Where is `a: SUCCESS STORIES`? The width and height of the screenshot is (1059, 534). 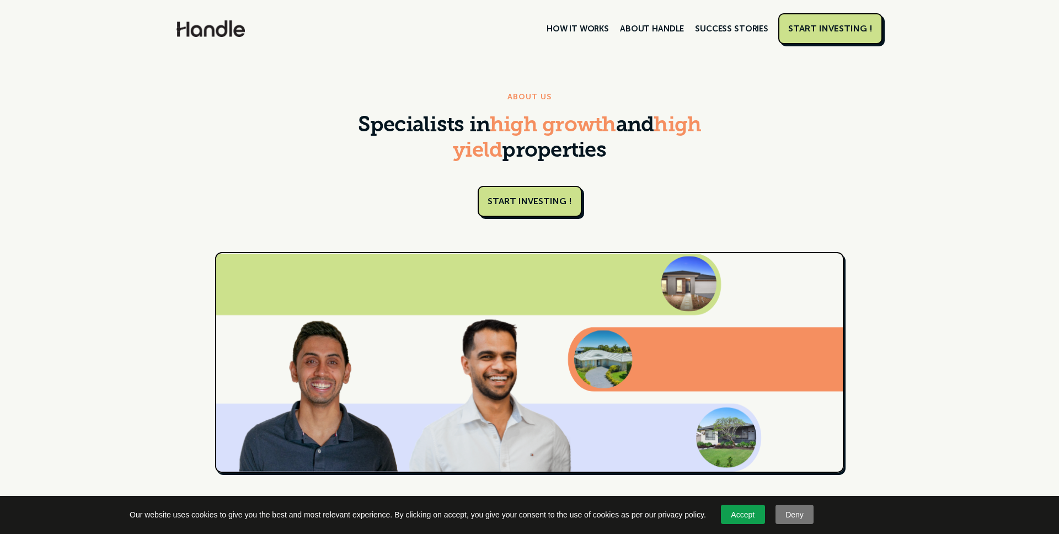 a: SUCCESS STORIES is located at coordinates (731, 29).